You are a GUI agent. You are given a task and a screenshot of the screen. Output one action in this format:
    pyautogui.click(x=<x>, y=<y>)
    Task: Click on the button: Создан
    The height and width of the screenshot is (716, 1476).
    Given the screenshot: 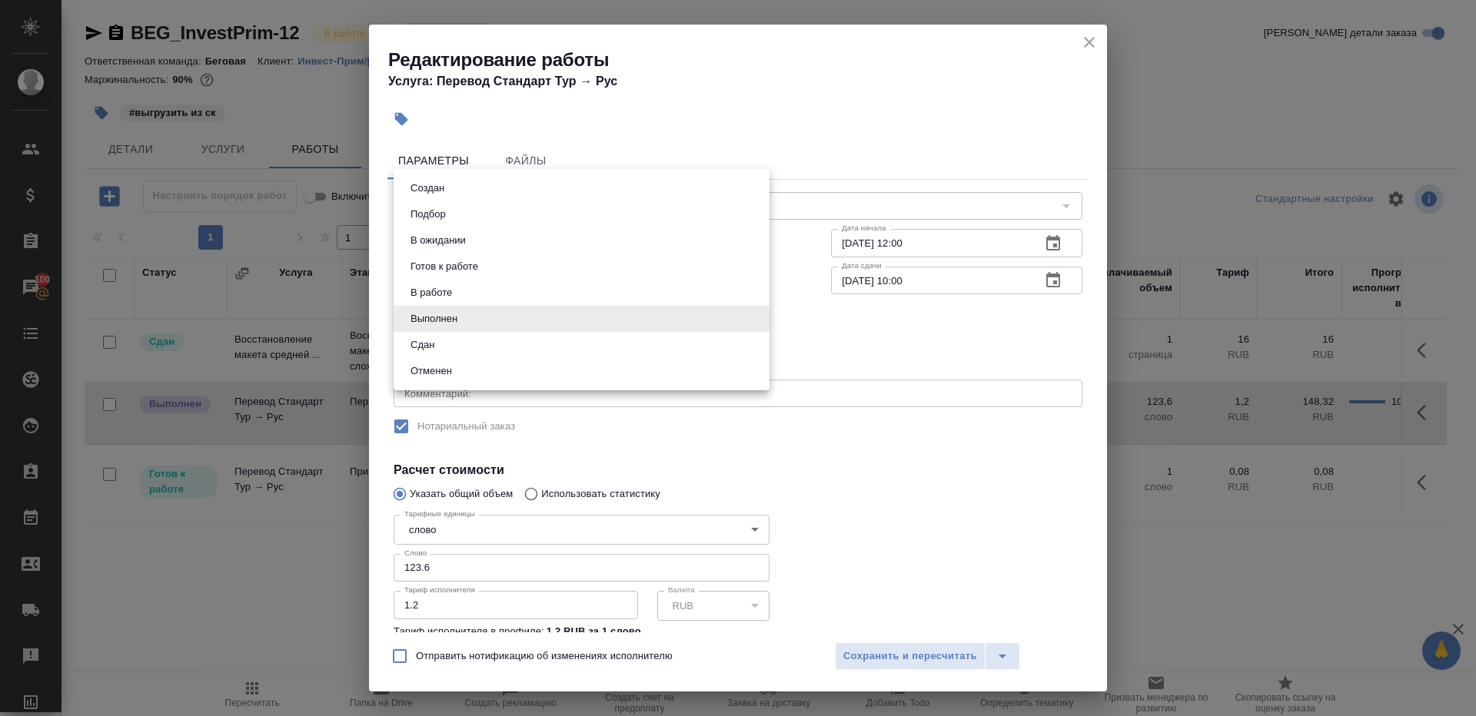 What is the action you would take?
    pyautogui.click(x=427, y=188)
    